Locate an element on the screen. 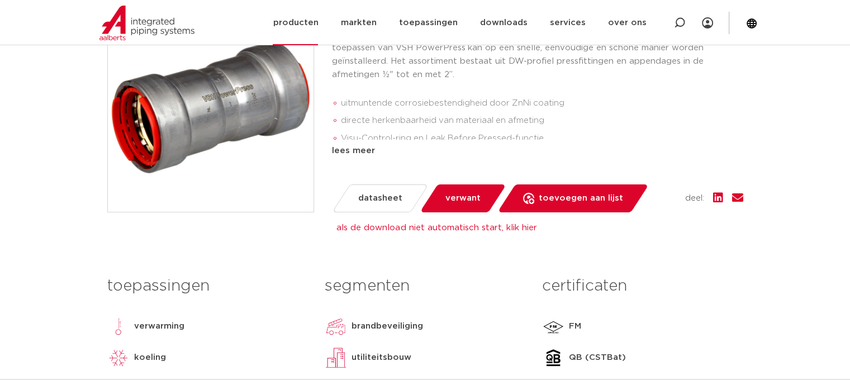 The height and width of the screenshot is (380, 850). a: datasheet is located at coordinates (379, 198).